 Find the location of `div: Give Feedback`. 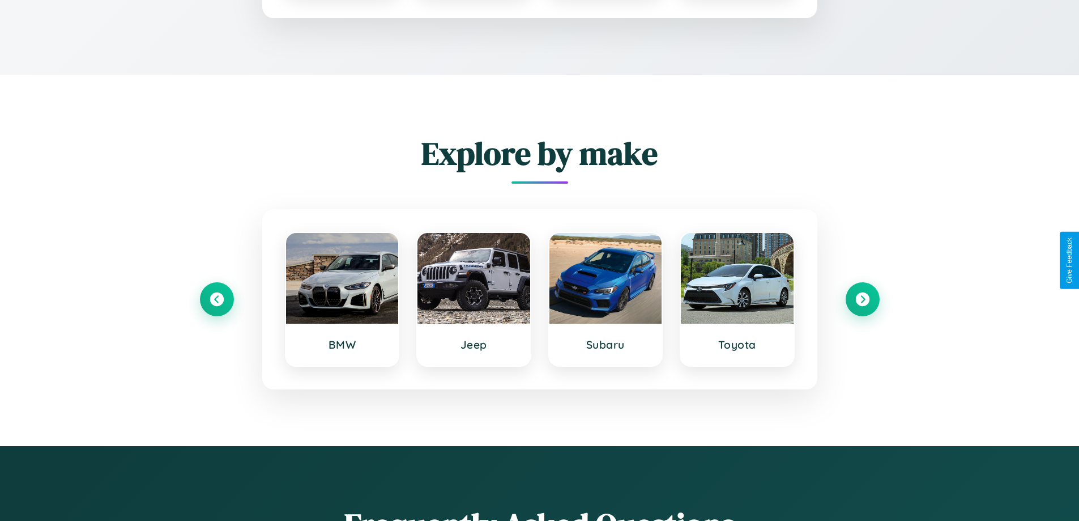

div: Give Feedback is located at coordinates (1069, 260).